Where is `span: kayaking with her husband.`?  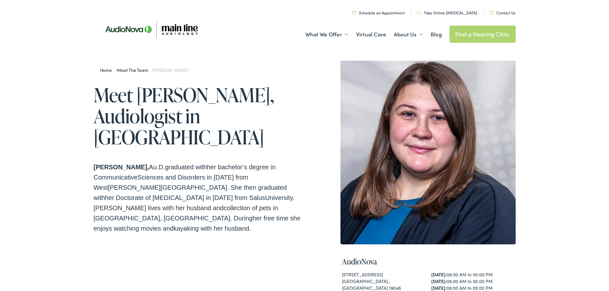
span: kayaking with her husband. is located at coordinates (212, 229).